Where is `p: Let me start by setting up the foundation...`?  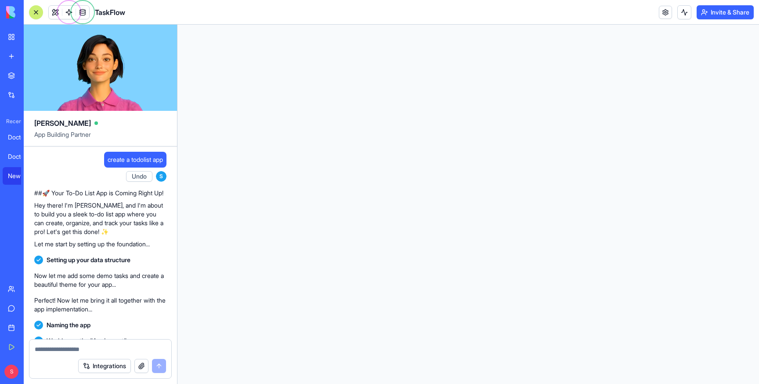
p: Let me start by setting up the foundation... is located at coordinates (100, 244).